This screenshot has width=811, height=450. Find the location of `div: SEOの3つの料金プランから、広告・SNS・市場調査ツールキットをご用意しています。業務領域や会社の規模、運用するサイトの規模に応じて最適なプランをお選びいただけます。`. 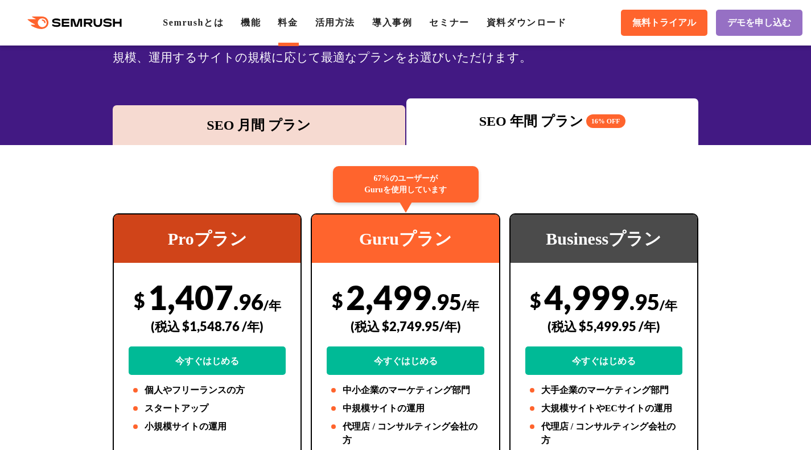

div: SEOの3つの料金プランから、広告・SNS・市場調査ツールキットをご用意しています。業務領域や会社の規模、運用するサイトの規模に応じて最適なプランをお選びいただけます。 is located at coordinates (405, 47).